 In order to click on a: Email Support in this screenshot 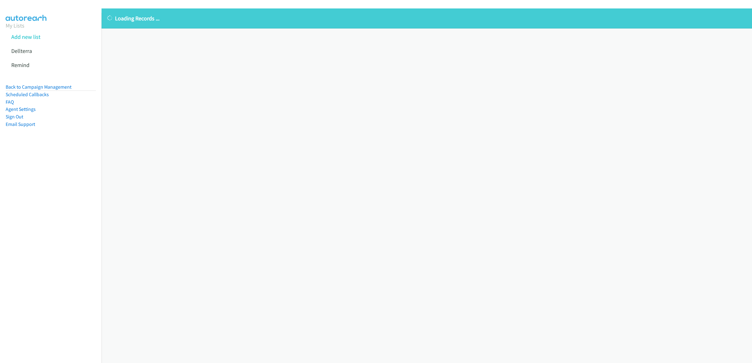, I will do `click(20, 124)`.